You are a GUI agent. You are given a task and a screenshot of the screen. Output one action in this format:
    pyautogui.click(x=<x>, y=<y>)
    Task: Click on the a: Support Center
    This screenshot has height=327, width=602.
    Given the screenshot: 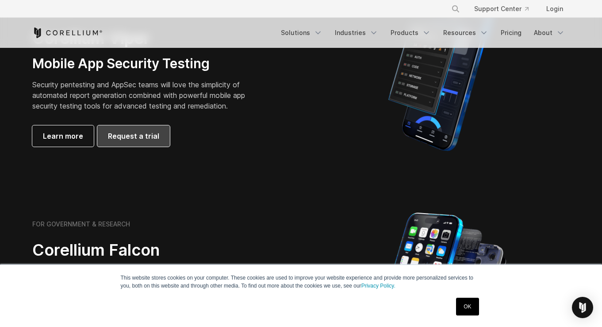 What is the action you would take?
    pyautogui.click(x=501, y=9)
    